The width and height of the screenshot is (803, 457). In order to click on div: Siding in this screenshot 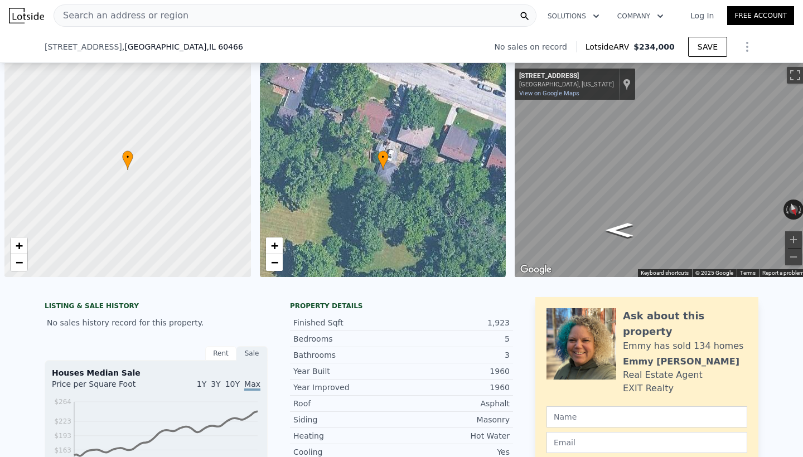, I will do `click(347, 420)`.